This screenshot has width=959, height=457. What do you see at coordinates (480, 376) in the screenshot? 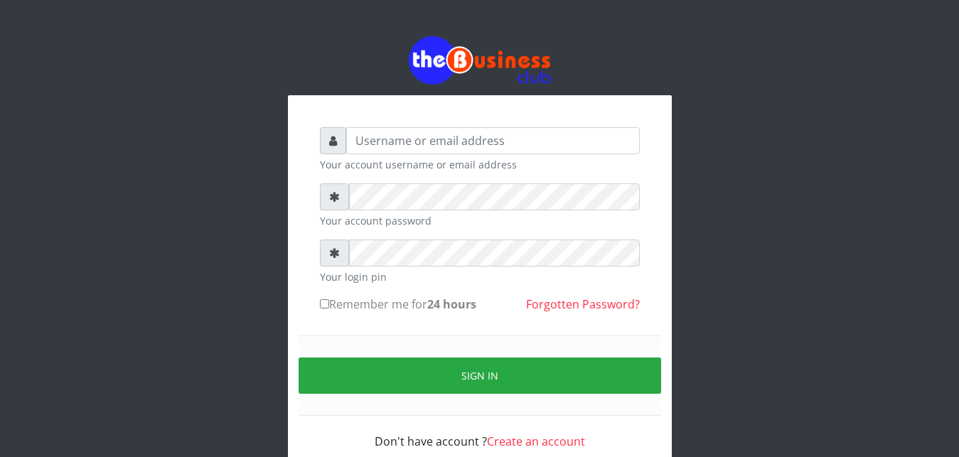
I see `button: Sign in` at bounding box center [480, 376].